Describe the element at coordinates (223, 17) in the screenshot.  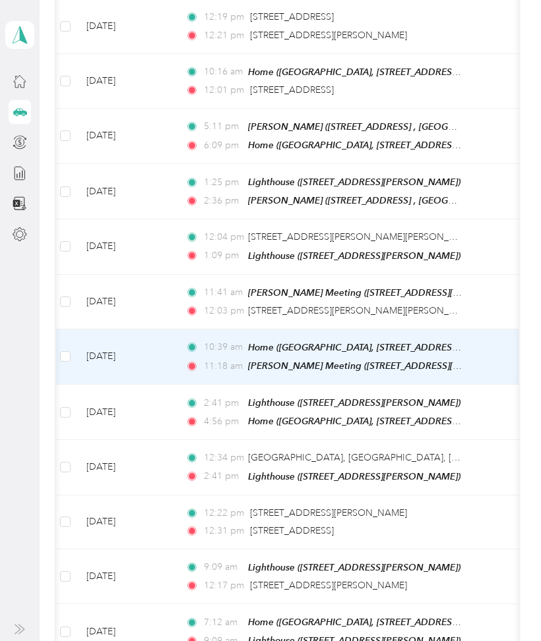
I see `span: 12:19 pm` at that location.